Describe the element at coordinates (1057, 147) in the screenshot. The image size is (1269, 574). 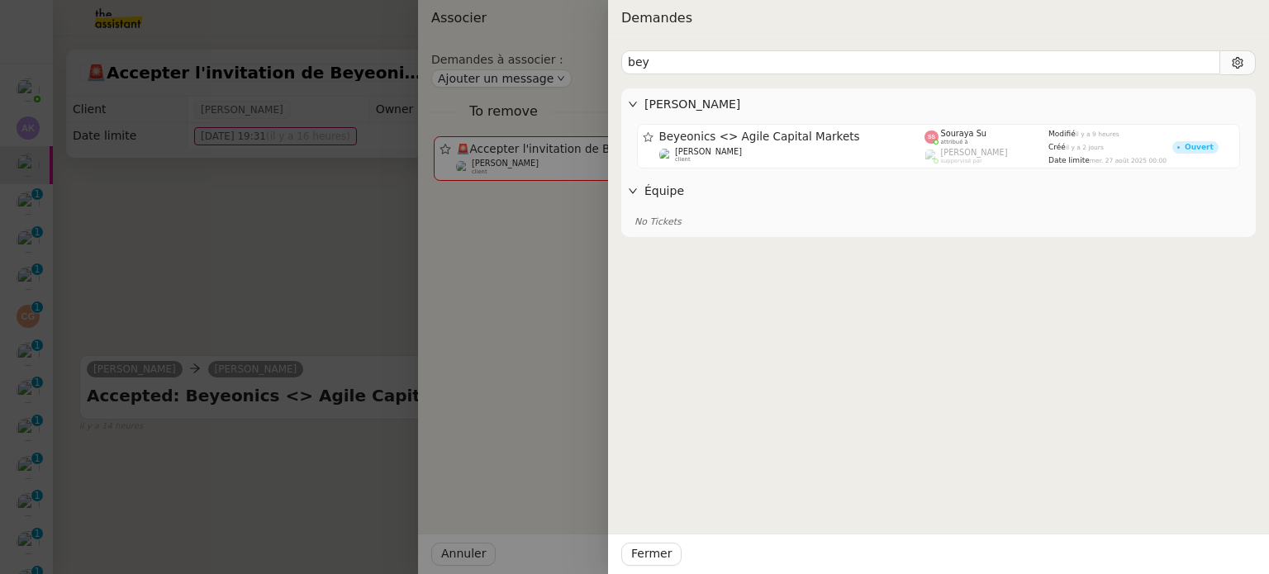
I see `span: Créé` at that location.